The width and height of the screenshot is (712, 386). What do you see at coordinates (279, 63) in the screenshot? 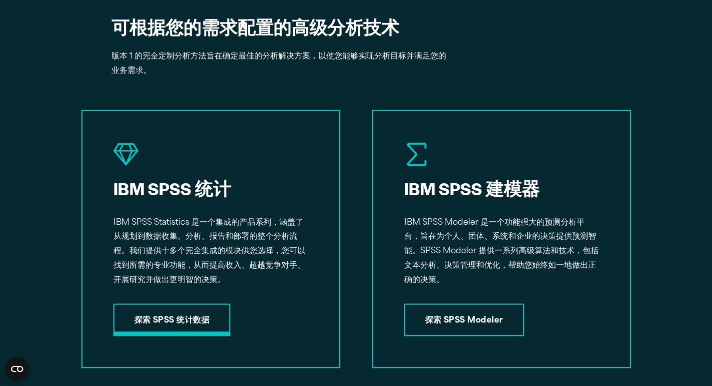
I see `font: 版本 1 的完全定制分析方法旨在确定最佳的分析解决方案，以使您能够实现分析目标并满足您的业务需求。` at bounding box center [279, 63].